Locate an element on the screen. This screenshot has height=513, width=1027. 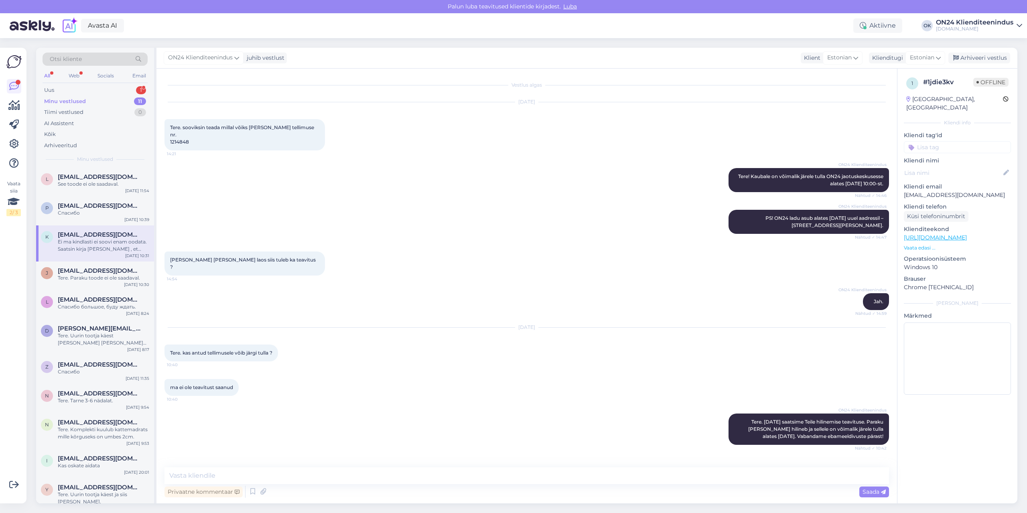
span: liza.kukka@gmail.com is located at coordinates (99, 177).